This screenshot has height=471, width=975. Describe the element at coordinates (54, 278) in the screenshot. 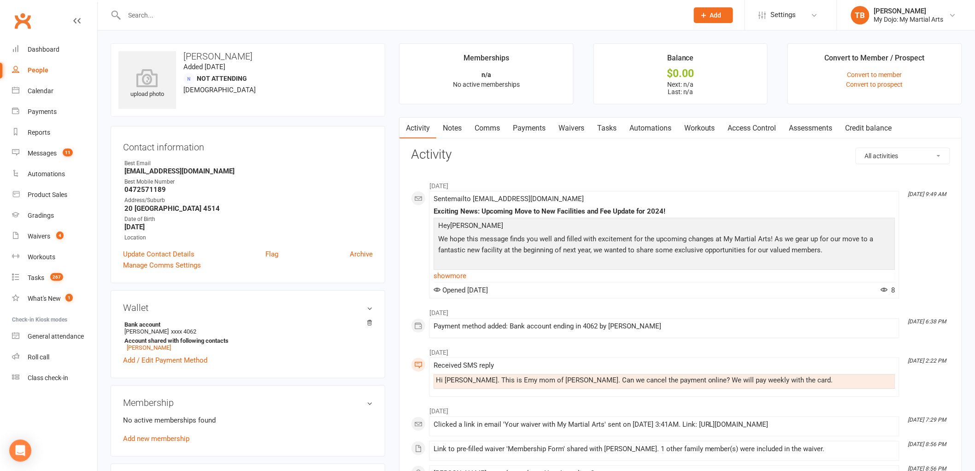

I see `a: Tasks 267` at that location.